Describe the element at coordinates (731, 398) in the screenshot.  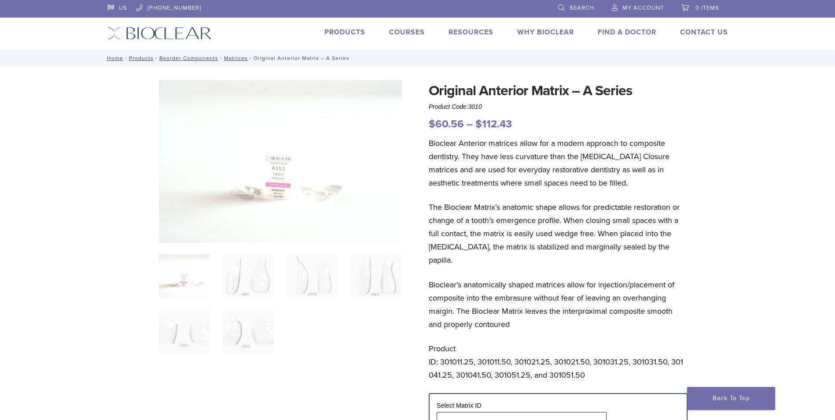
I see `a: Back To Top` at that location.